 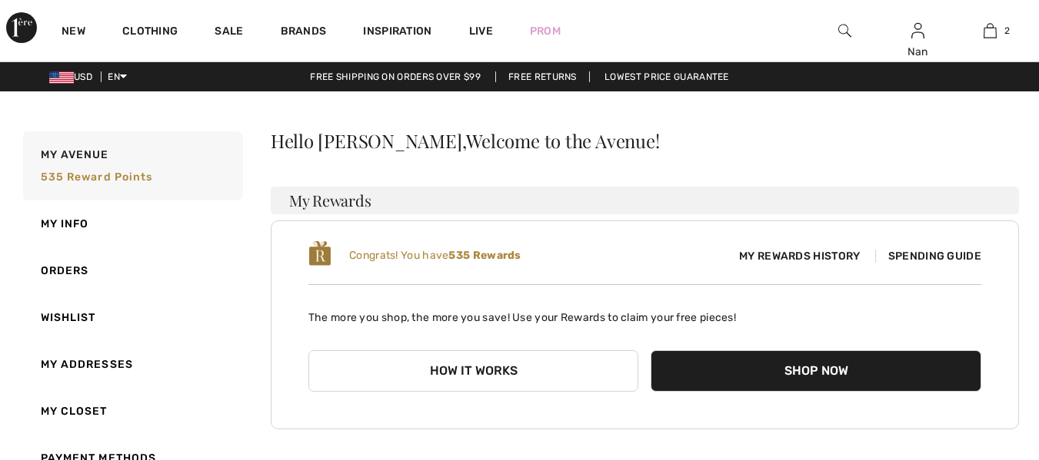 What do you see at coordinates (435, 255) in the screenshot?
I see `span: Congrats! You have` at bounding box center [435, 255].